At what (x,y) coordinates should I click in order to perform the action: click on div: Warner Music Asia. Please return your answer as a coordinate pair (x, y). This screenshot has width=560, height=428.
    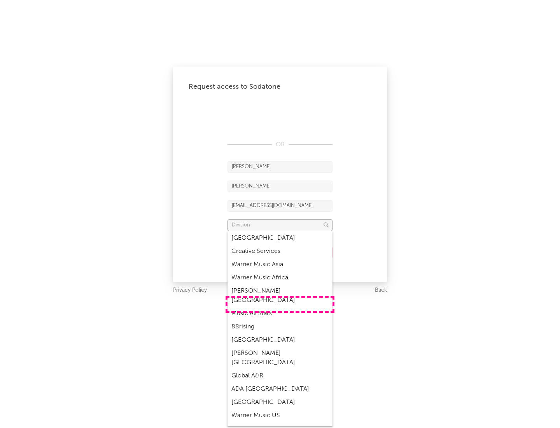
    Looking at the image, I should click on (280, 265).